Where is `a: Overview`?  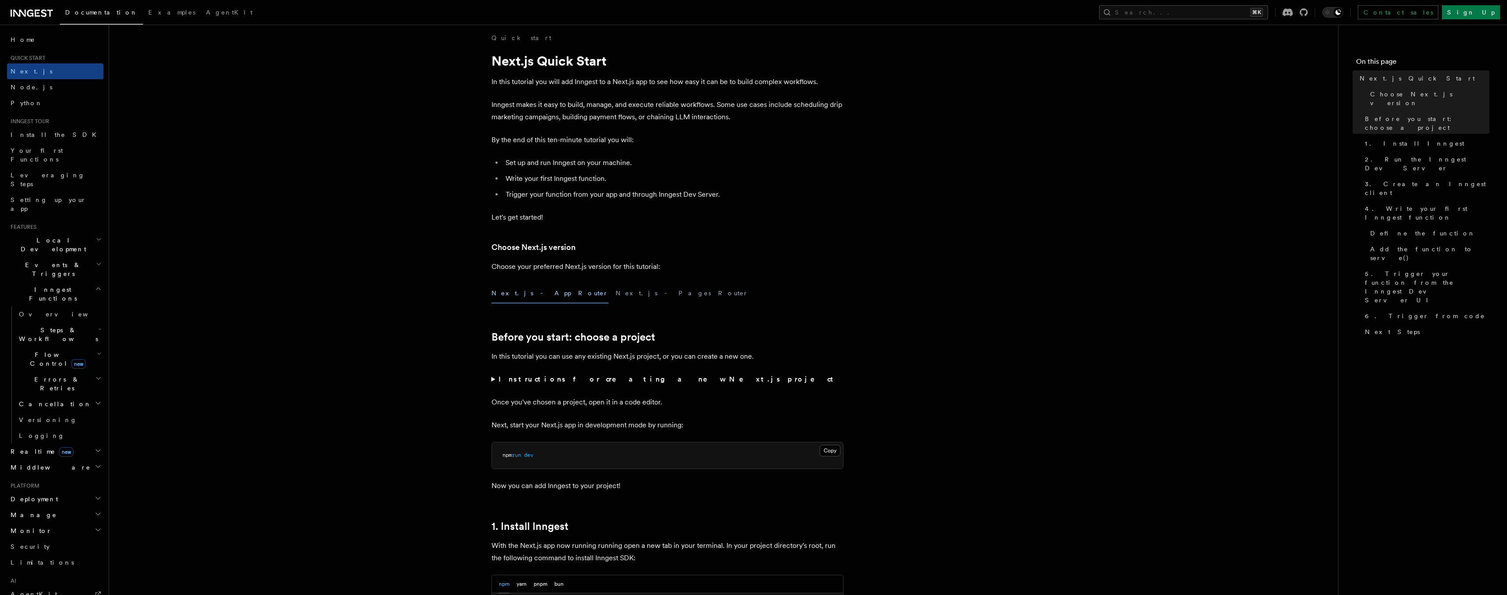 a: Overview is located at coordinates (59, 314).